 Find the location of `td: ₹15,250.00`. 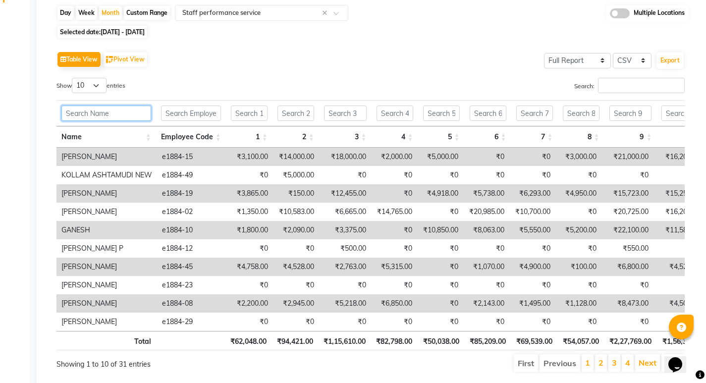

td: ₹15,250.00 is located at coordinates (679, 193).